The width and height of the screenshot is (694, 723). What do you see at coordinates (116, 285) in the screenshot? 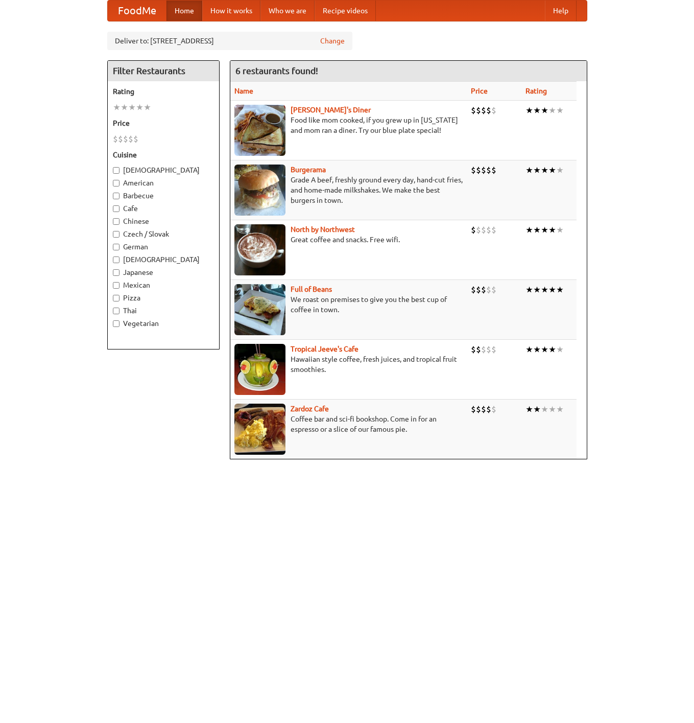
I see `input: Mexican` at bounding box center [116, 285].